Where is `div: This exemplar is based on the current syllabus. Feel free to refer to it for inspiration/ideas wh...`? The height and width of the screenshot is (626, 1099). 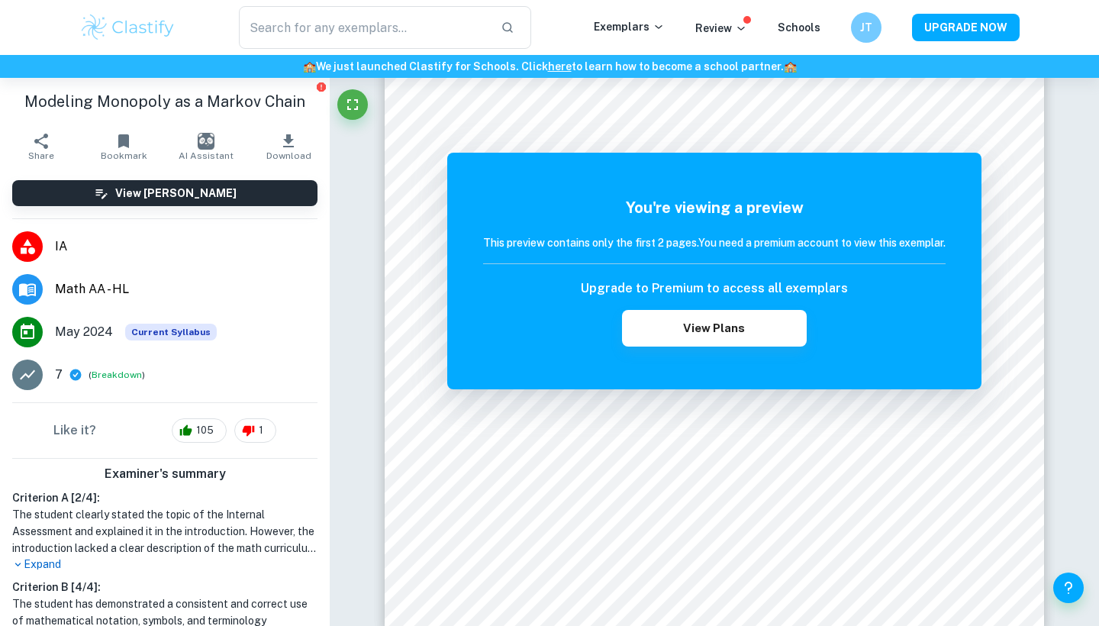 div: This exemplar is based on the current syllabus. Feel free to refer to it for inspiration/ideas wh... is located at coordinates (171, 332).